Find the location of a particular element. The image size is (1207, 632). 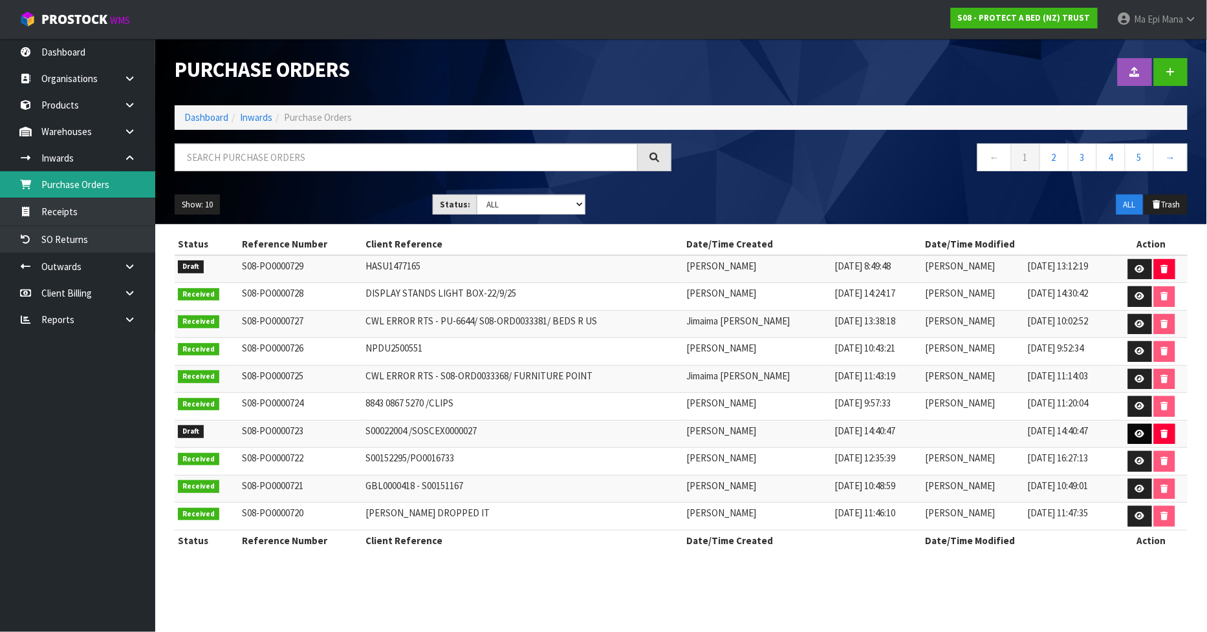

a: Inwards is located at coordinates (256, 117).